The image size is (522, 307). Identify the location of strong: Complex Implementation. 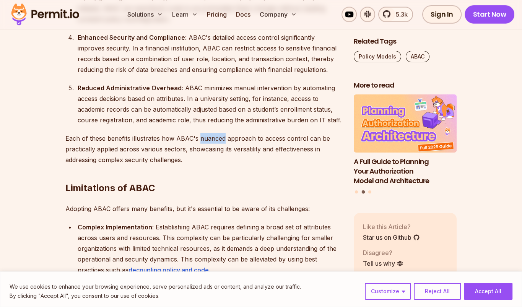
(115, 227).